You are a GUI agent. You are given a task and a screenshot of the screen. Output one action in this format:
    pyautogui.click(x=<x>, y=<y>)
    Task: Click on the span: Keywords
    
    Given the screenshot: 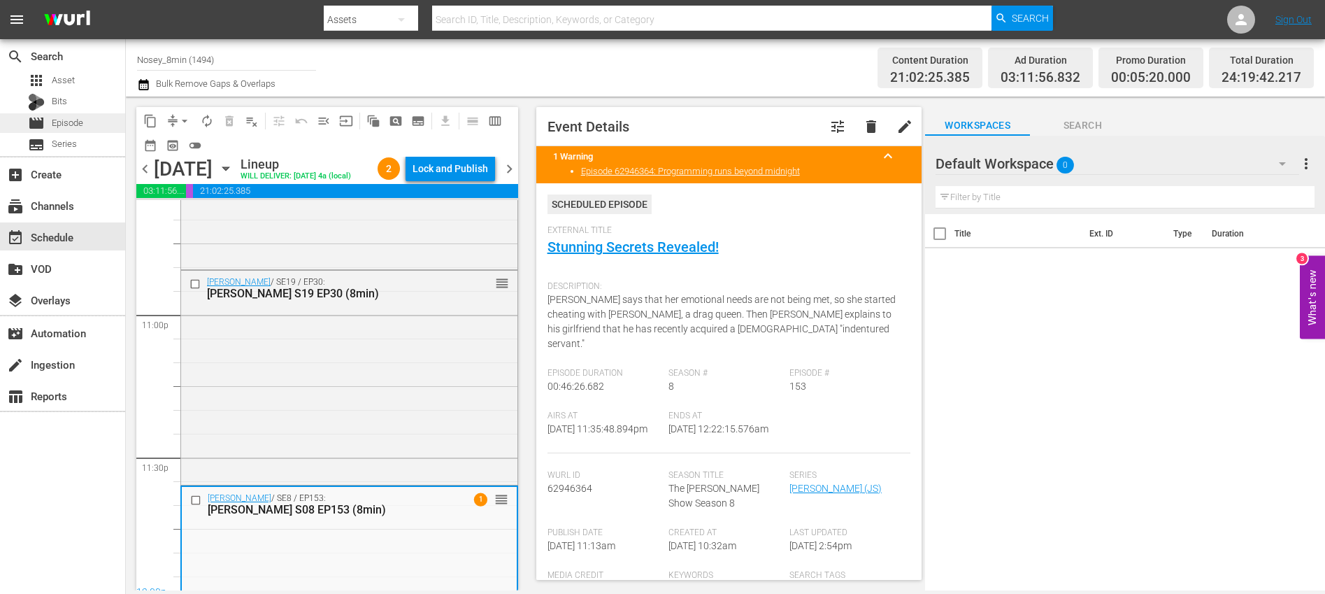 What is the action you would take?
    pyautogui.click(x=725, y=575)
    